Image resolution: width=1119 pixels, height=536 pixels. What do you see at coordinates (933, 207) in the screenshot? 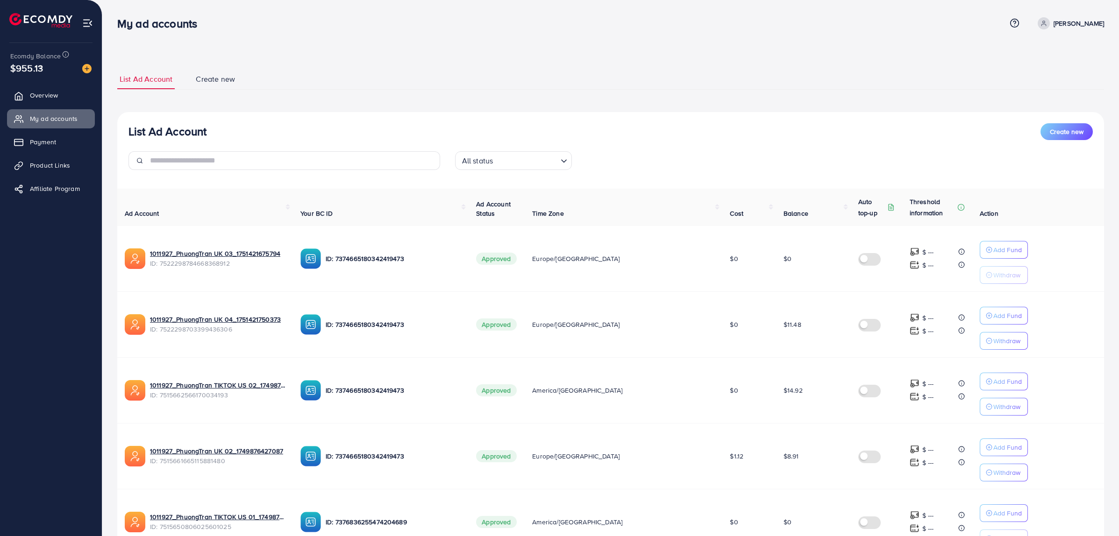
I see `p: Threshold information` at bounding box center [933, 207].